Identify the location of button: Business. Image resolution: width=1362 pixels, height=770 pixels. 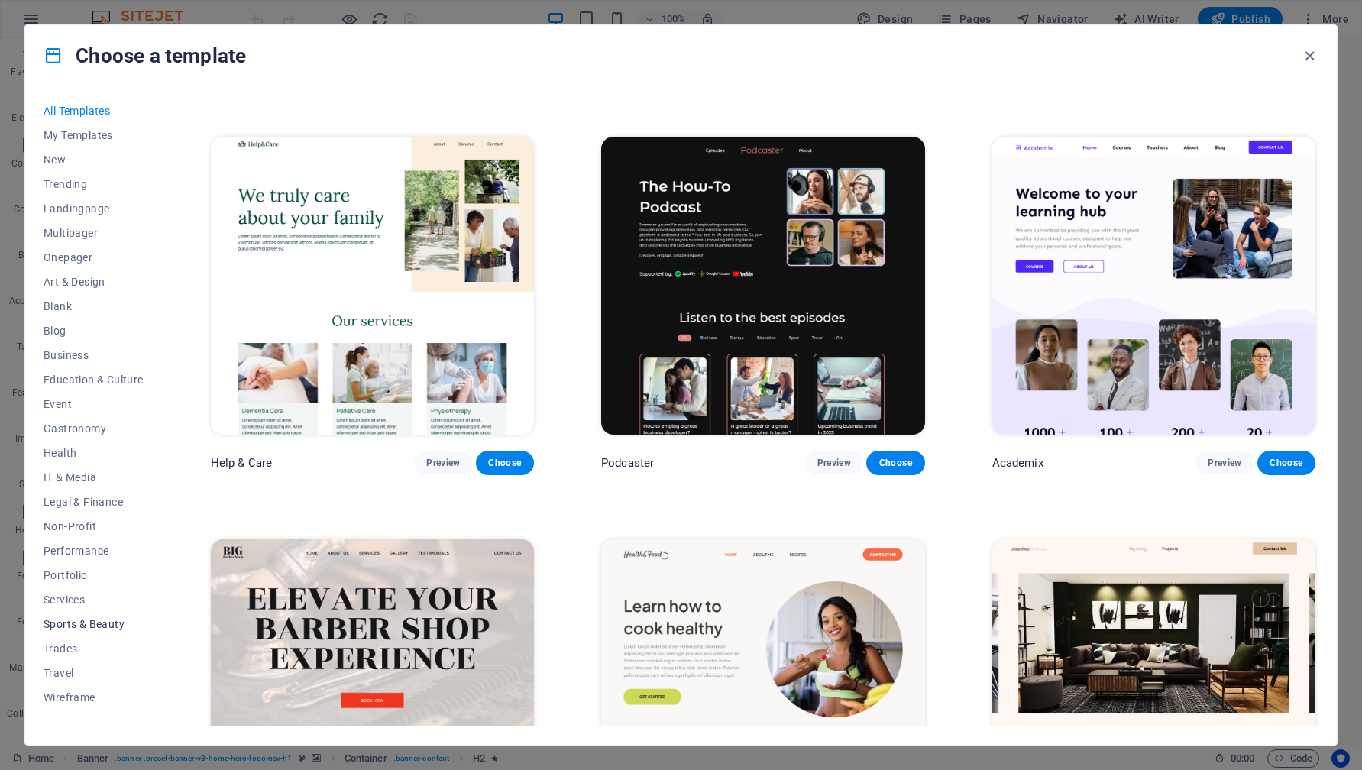
(93, 355).